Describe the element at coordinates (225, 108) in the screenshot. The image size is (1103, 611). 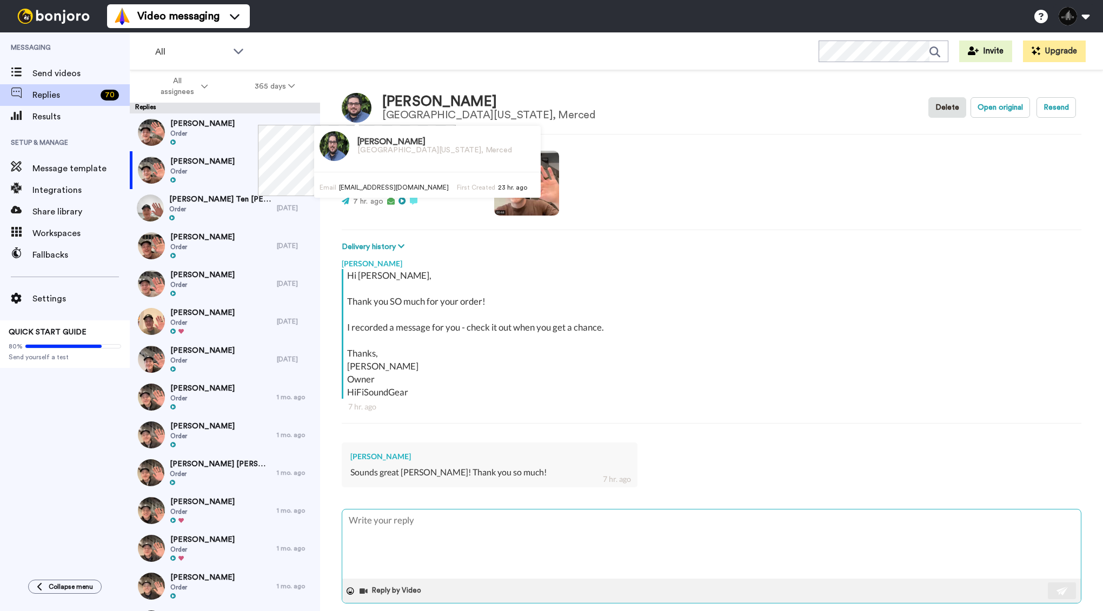
I see `div: Replies` at that location.